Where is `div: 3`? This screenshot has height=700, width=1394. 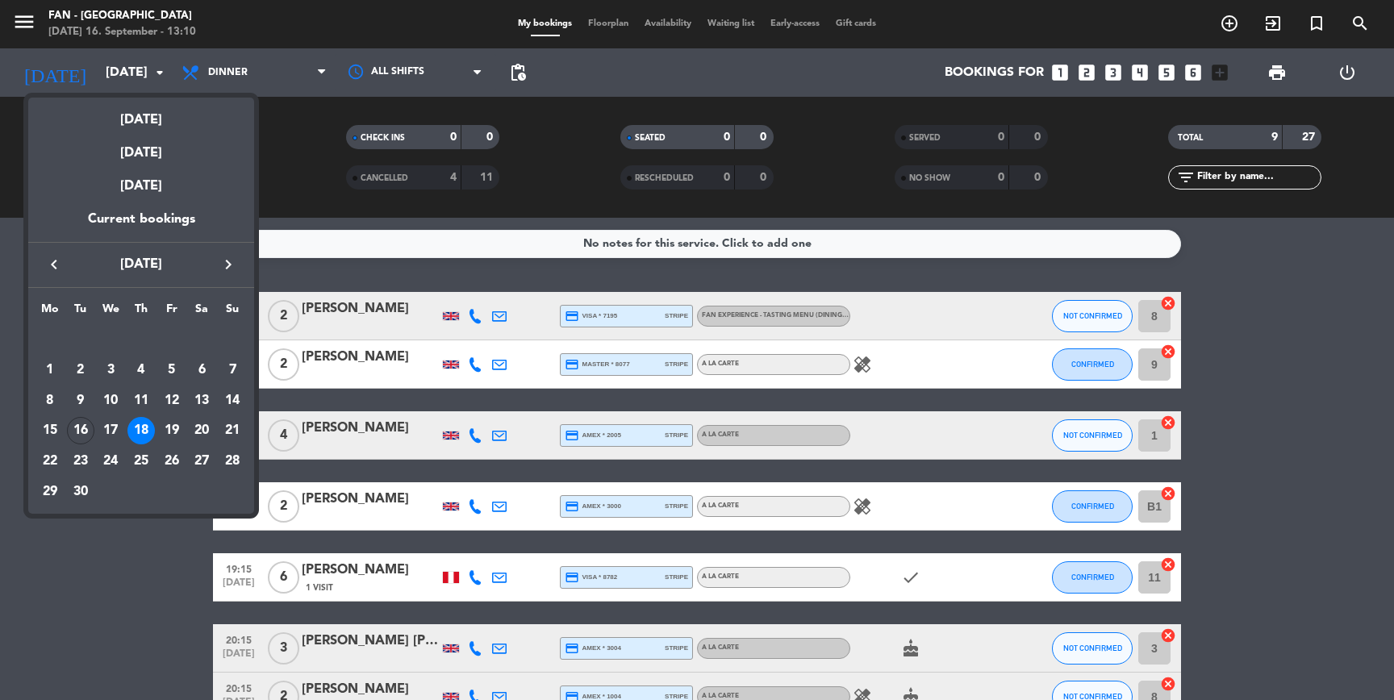 div: 3 is located at coordinates (111, 370).